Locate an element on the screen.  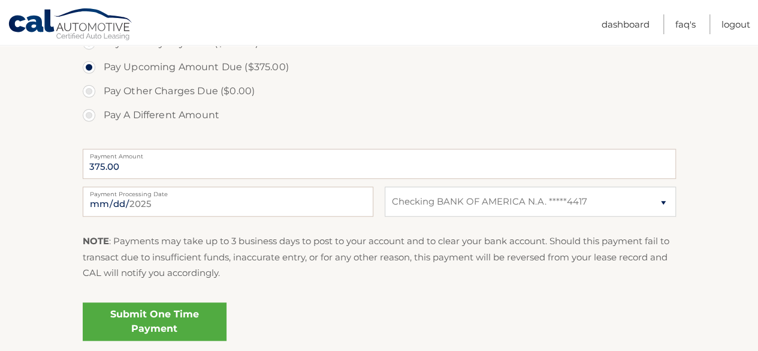
a: Submit One Time Payment is located at coordinates (155, 321).